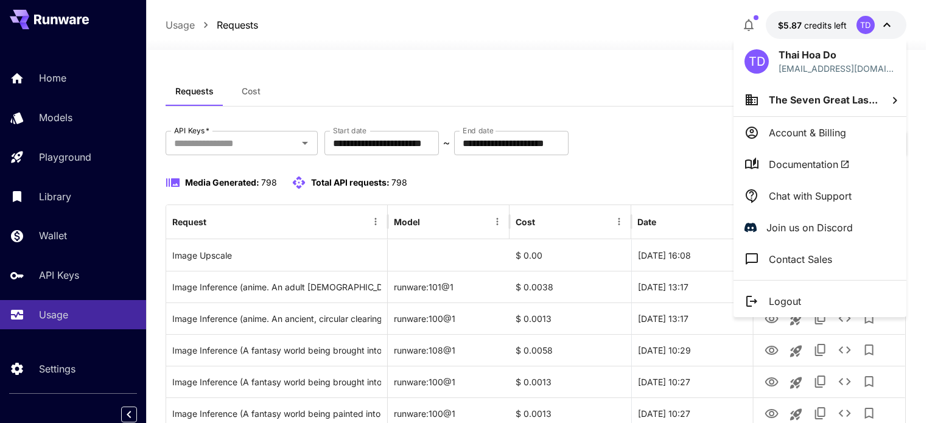 This screenshot has height=423, width=935. What do you see at coordinates (808, 133) in the screenshot?
I see `p: Account & Billing` at bounding box center [808, 133].